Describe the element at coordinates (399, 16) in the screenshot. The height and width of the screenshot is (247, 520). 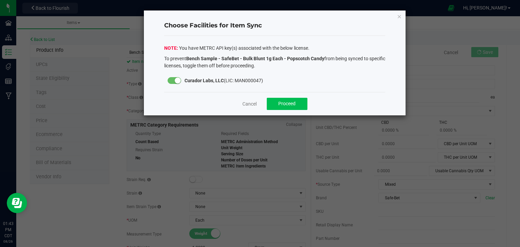
I see `button: Close modal` at that location.